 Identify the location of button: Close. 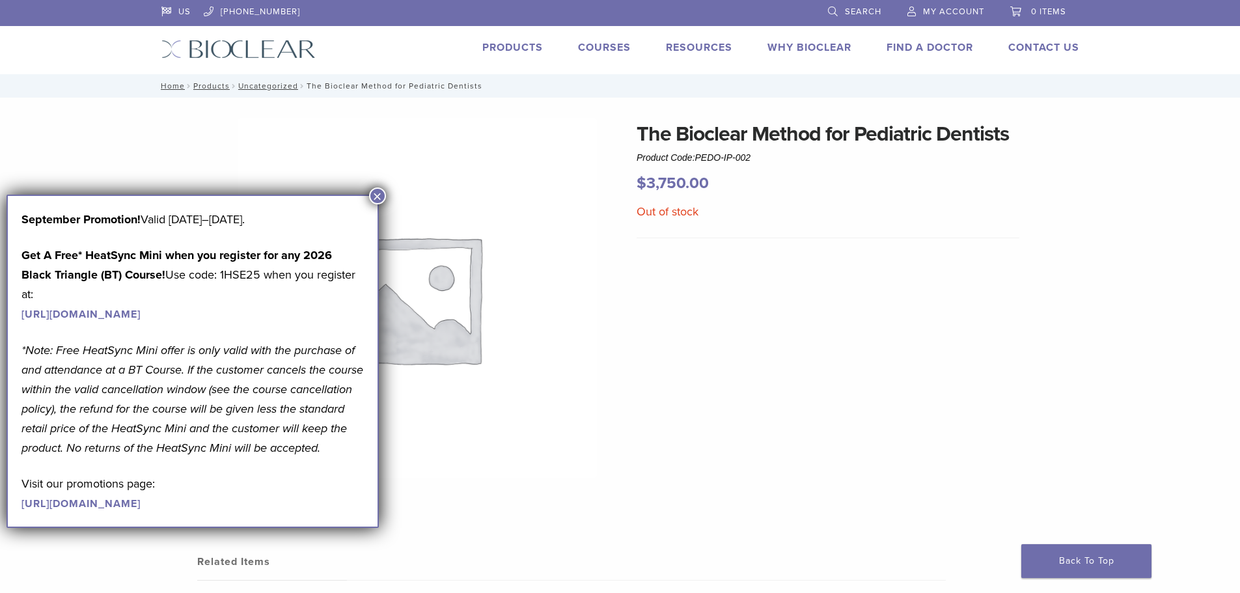
(378, 196).